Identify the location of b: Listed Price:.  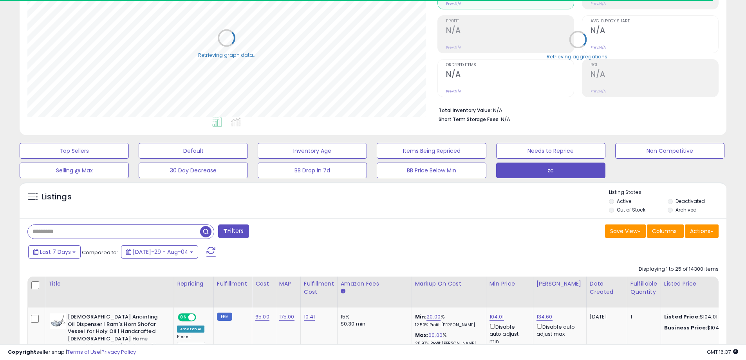
(682, 317).